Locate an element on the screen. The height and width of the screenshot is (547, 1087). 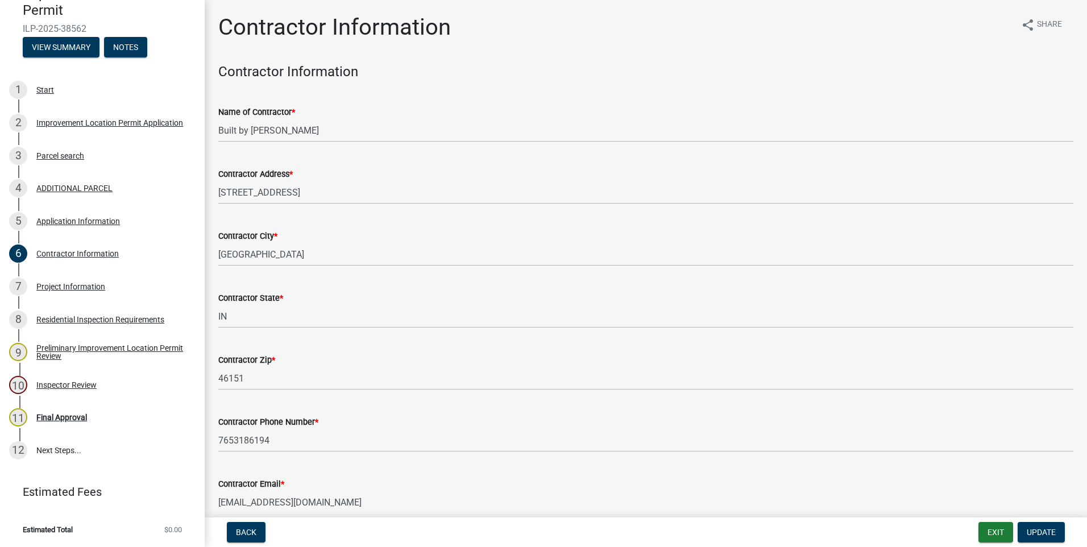
label: Contractor City is located at coordinates (248, 237).